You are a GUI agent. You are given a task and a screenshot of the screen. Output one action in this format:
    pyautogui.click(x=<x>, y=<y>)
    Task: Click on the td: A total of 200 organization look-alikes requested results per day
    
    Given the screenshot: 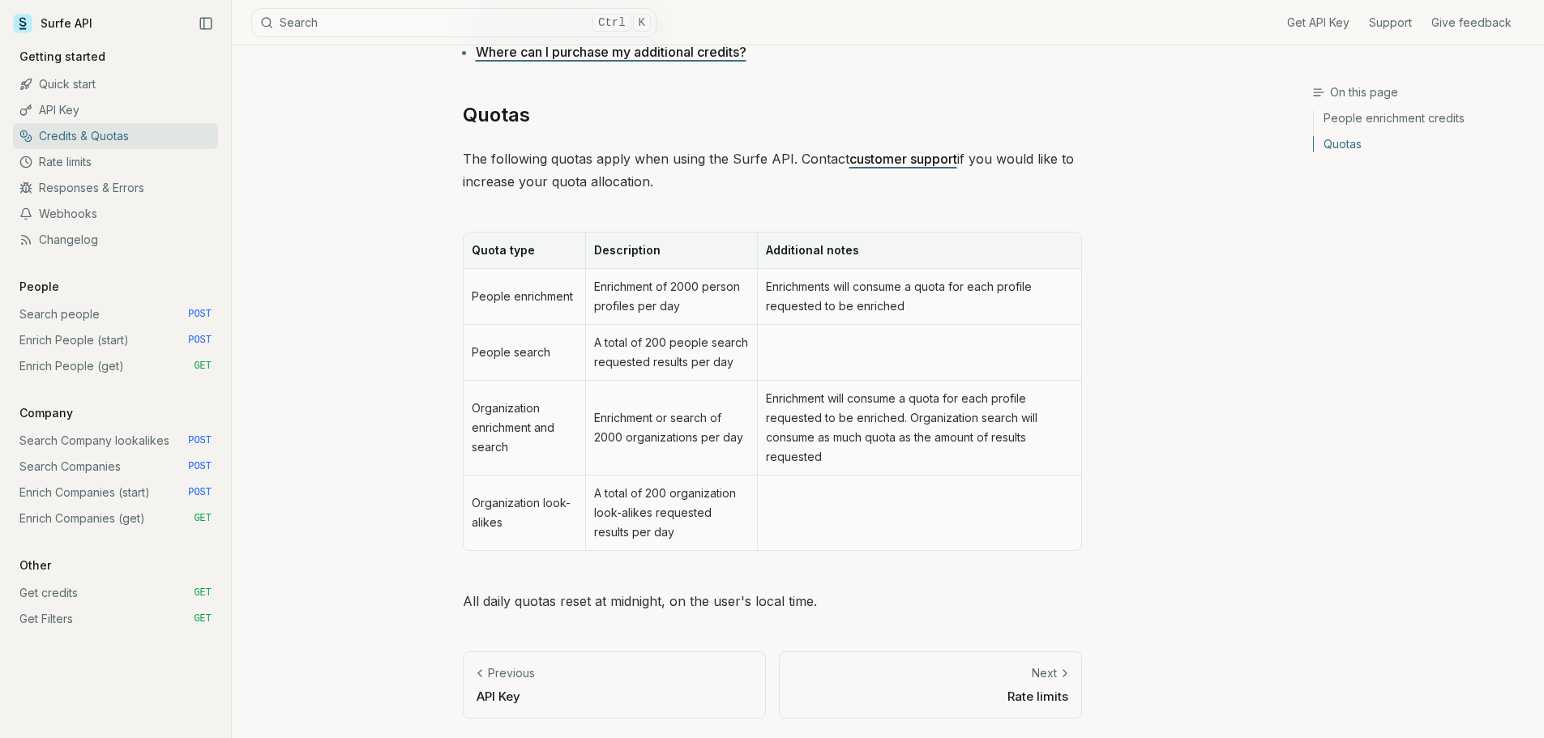 What is the action you would take?
    pyautogui.click(x=671, y=513)
    